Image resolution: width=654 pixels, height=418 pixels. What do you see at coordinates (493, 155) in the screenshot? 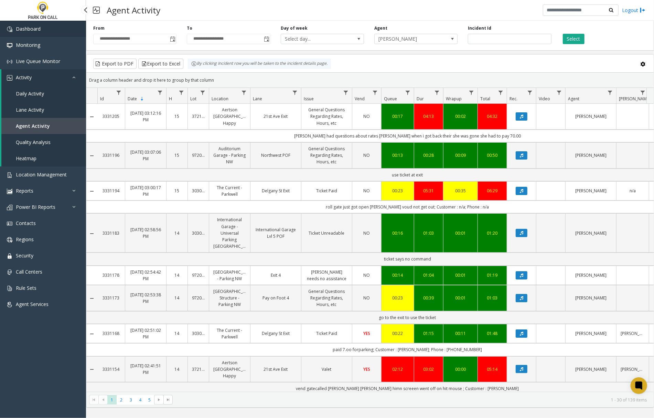
I see `div: 00:50` at bounding box center [493, 155].